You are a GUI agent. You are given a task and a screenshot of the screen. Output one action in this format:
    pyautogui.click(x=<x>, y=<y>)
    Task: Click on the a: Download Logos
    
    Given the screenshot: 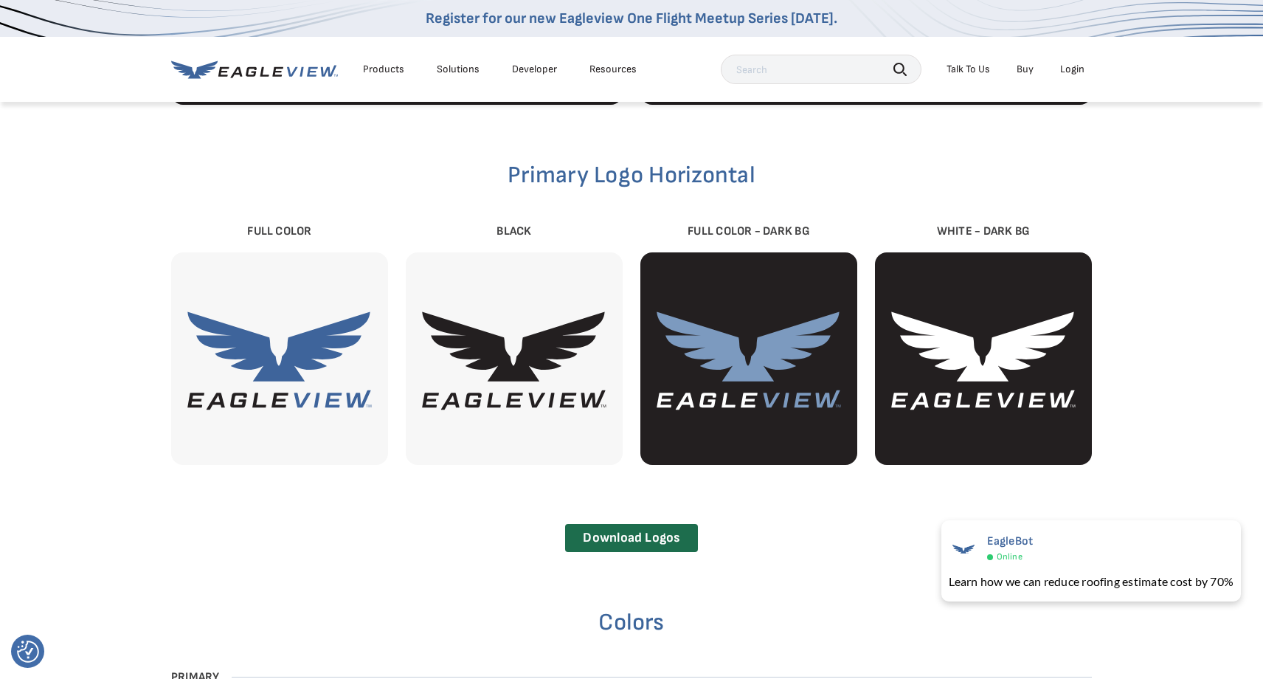 What is the action you would take?
    pyautogui.click(x=631, y=538)
    